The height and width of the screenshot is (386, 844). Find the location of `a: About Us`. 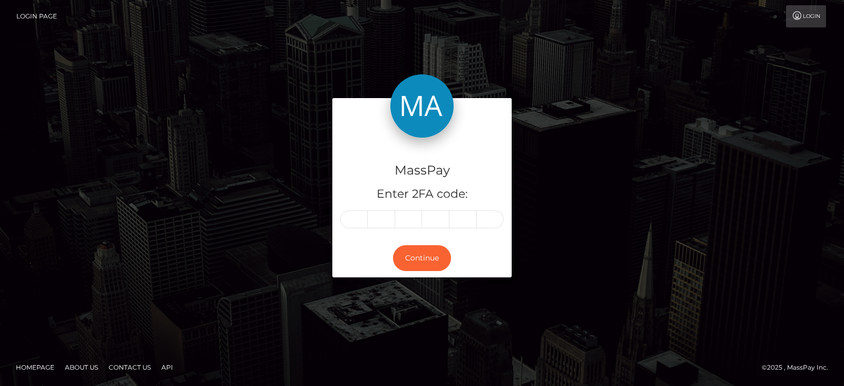

a: About Us is located at coordinates (81, 367).